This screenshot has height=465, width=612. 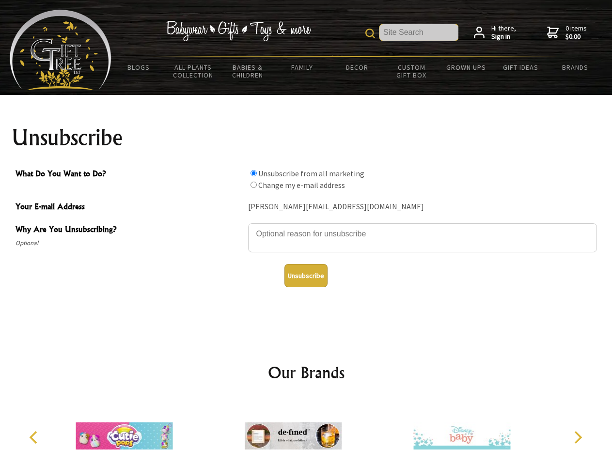 I want to click on a: All Plants Collection, so click(x=193, y=71).